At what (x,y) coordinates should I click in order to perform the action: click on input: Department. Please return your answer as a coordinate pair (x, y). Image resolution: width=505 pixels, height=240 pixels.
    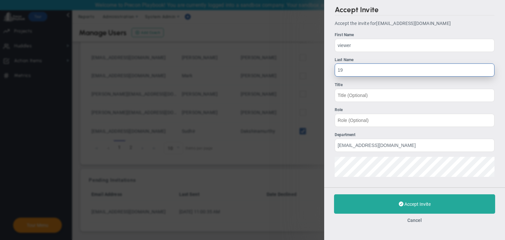
    Looking at the image, I should click on (415, 145).